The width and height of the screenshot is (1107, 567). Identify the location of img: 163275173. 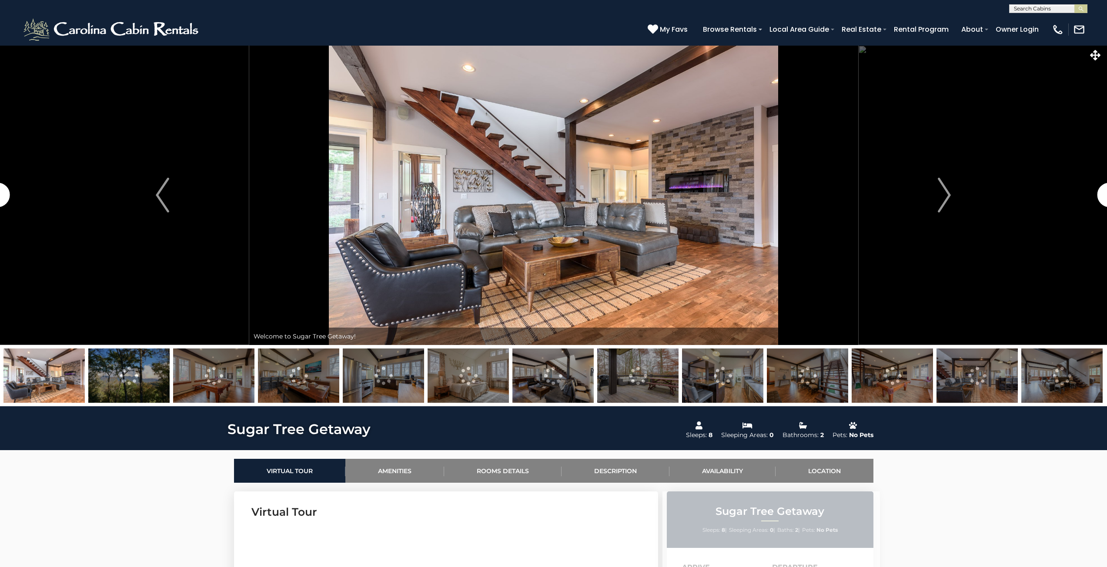
(44, 376).